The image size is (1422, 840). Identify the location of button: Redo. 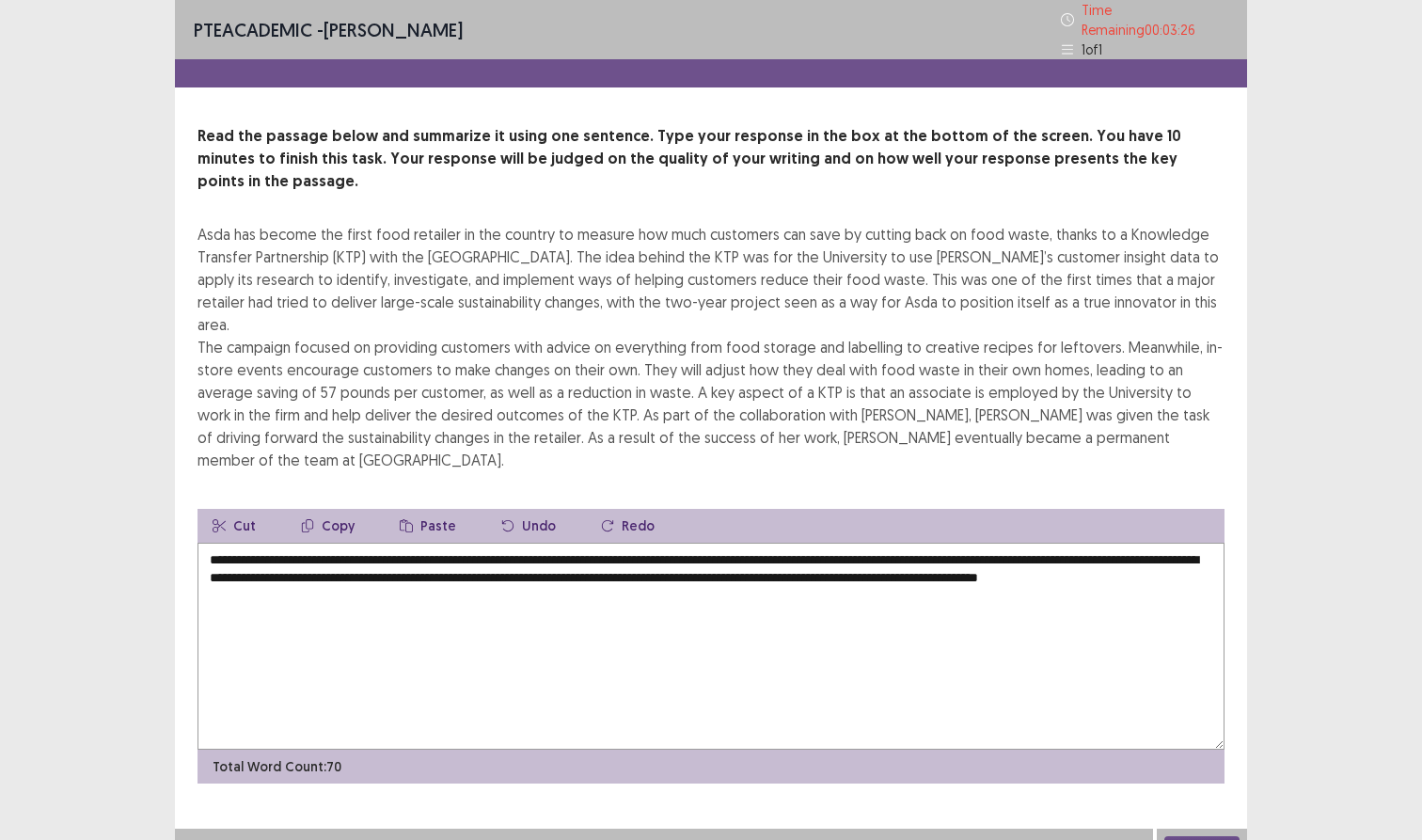
(627, 526).